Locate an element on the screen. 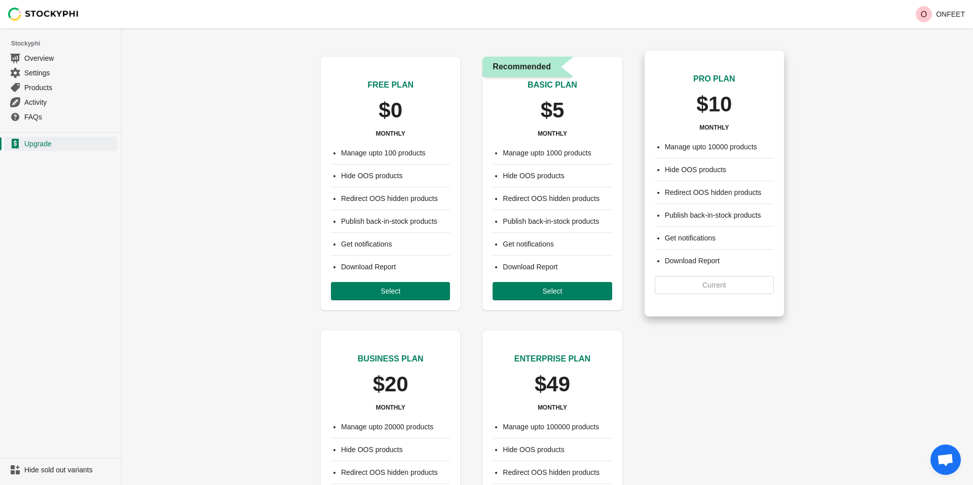 This screenshot has width=973, height=485. a: FAQs is located at coordinates (60, 117).